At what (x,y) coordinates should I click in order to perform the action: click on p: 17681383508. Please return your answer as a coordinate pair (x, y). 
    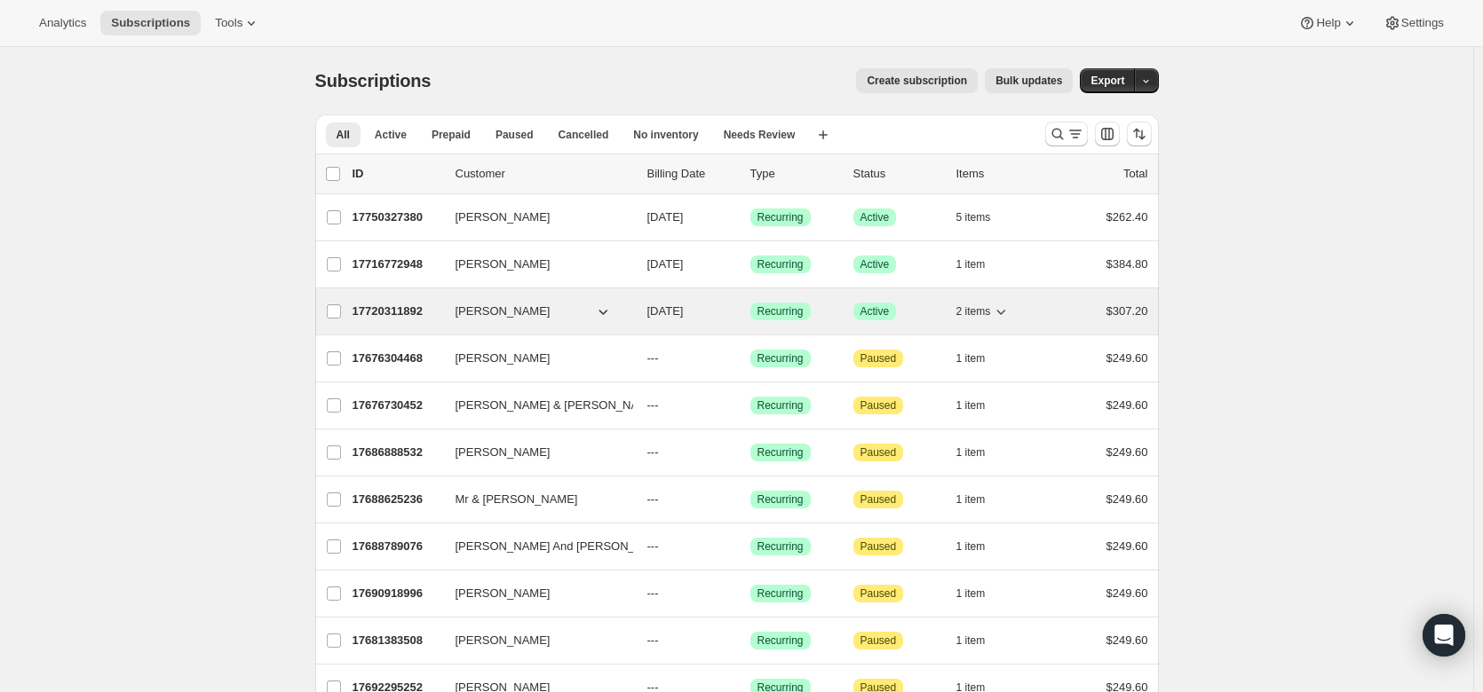
    Looking at the image, I should click on (397, 641).